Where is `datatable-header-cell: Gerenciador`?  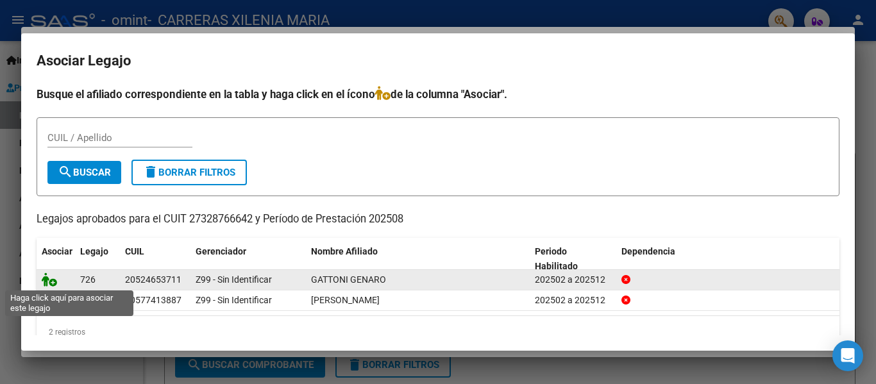
datatable-header-cell: Gerenciador is located at coordinates (248, 259).